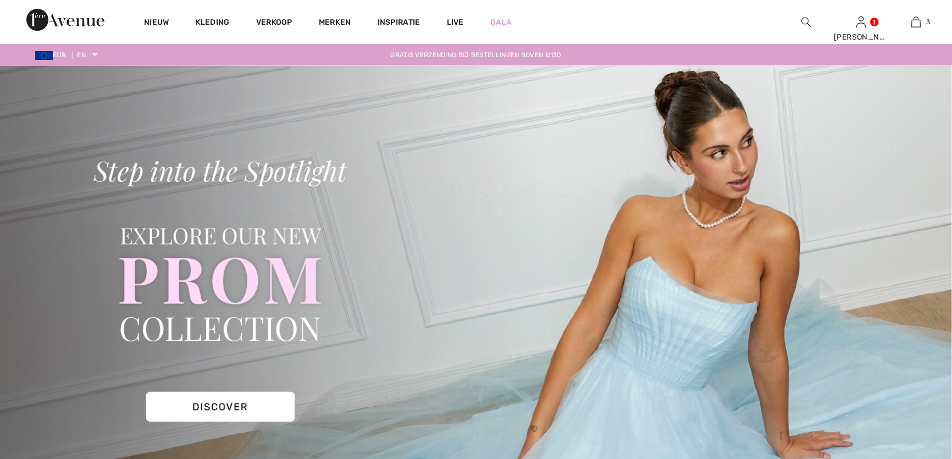 This screenshot has width=952, height=459. What do you see at coordinates (476, 55) in the screenshot?
I see `font: Gratis verzending bij bestellingen boven €130` at bounding box center [476, 55].